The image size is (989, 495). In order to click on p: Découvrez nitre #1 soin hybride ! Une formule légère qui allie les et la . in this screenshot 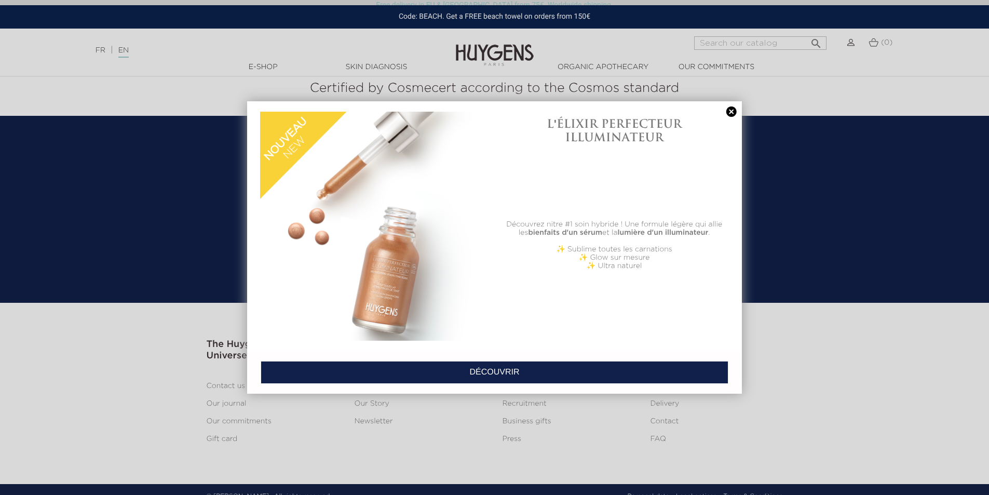, I will do `click(614, 228)`.